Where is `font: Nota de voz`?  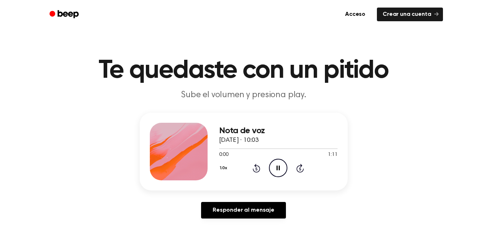 font: Nota de voz is located at coordinates (242, 131).